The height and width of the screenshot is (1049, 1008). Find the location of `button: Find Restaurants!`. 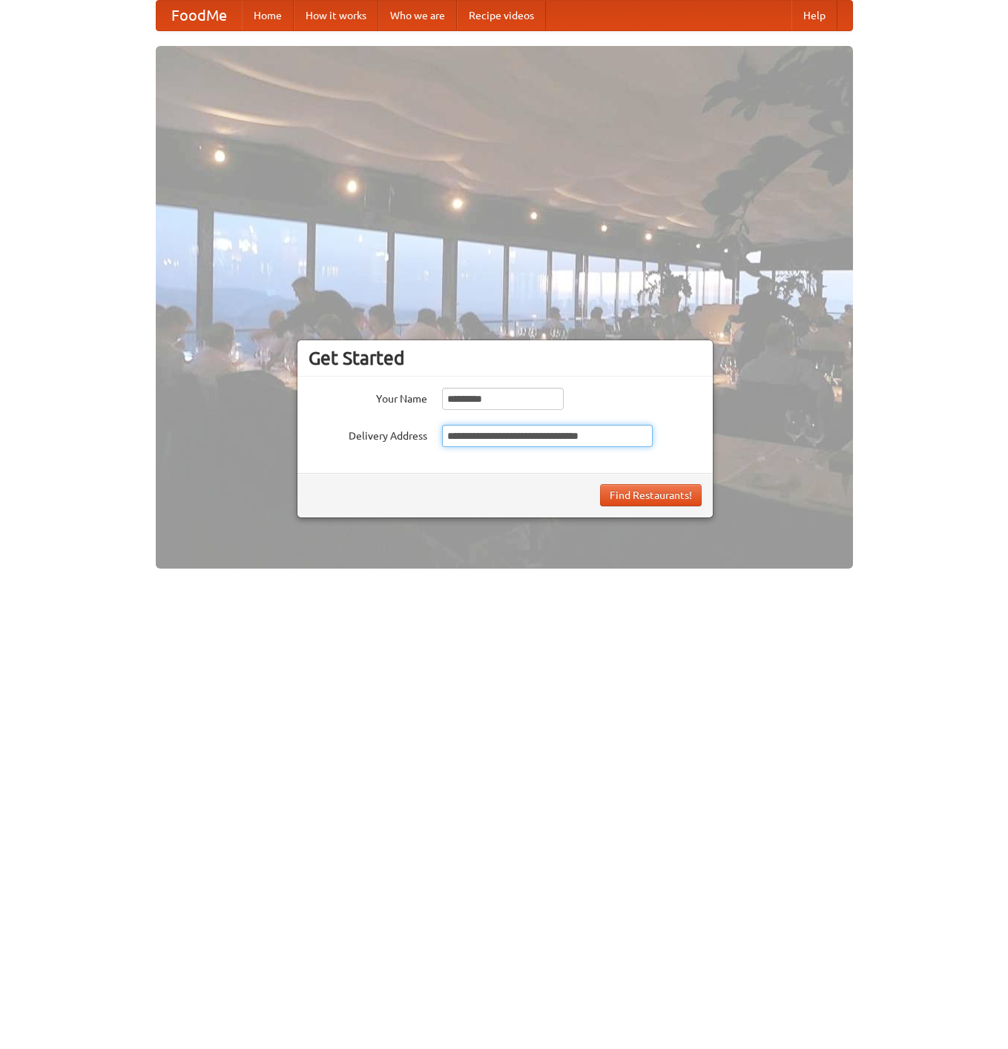

button: Find Restaurants! is located at coordinates (650, 495).